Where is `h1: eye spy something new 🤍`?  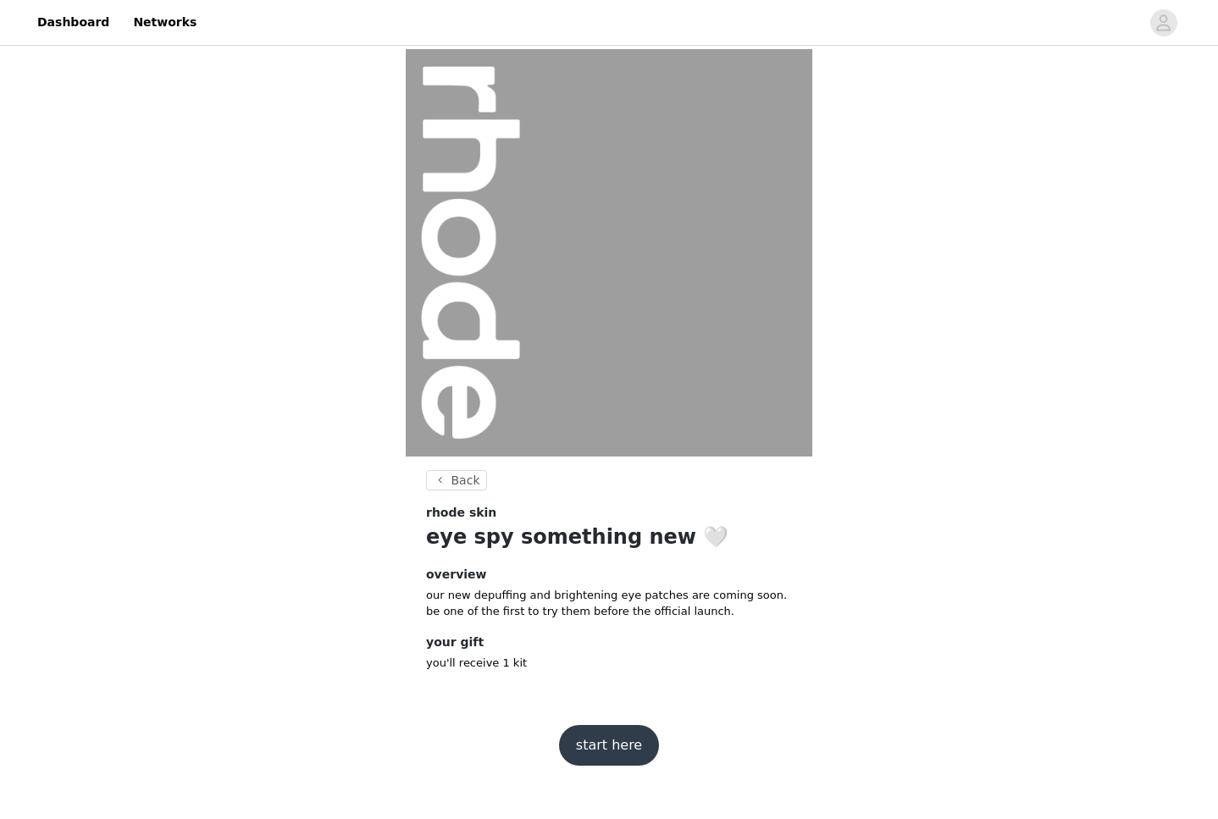 h1: eye spy something new 🤍 is located at coordinates (609, 537).